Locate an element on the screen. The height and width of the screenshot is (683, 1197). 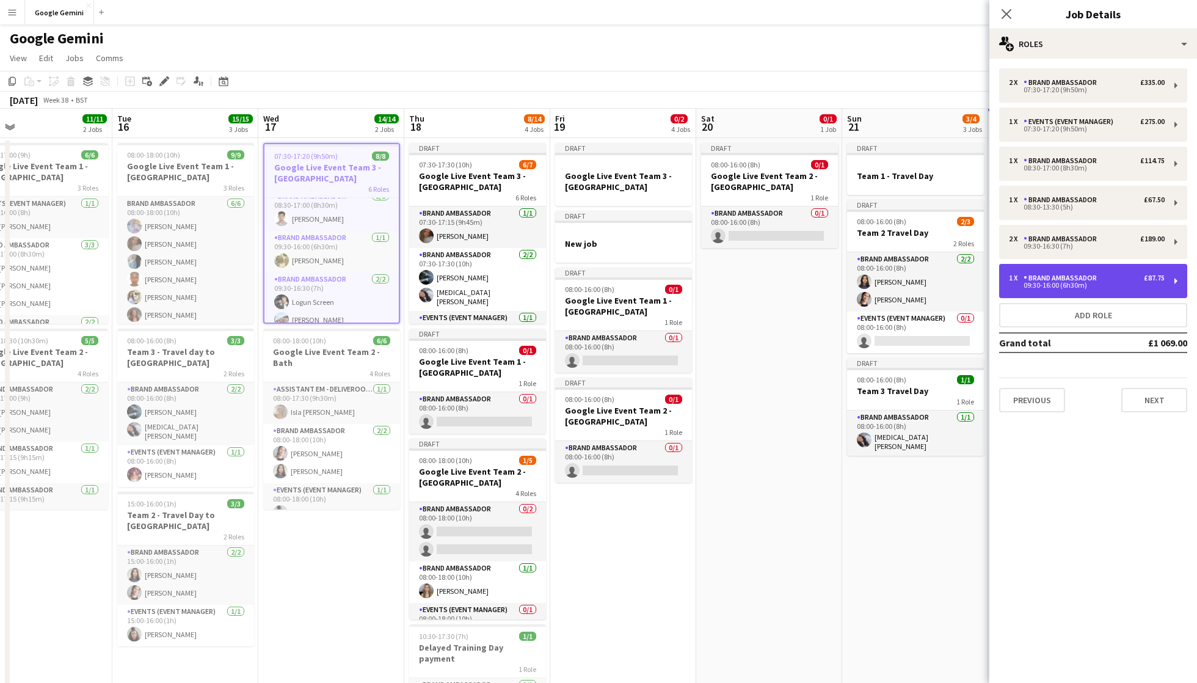
button: Google Gemini is located at coordinates (59, 12).